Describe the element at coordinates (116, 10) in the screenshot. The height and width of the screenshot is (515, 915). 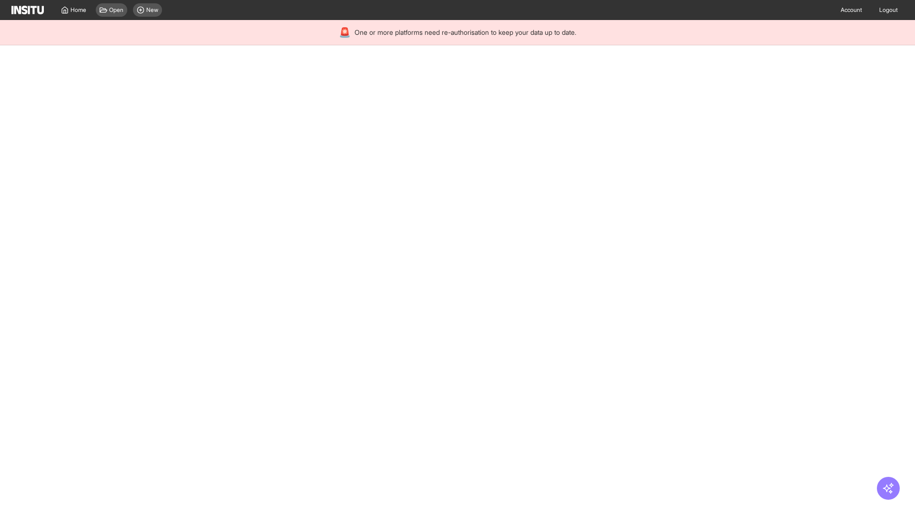
I see `span: Open` at that location.